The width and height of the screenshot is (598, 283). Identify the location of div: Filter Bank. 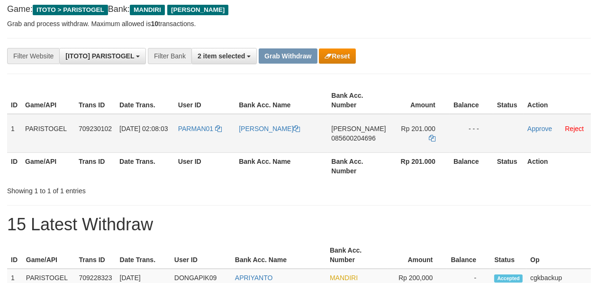
(170, 56).